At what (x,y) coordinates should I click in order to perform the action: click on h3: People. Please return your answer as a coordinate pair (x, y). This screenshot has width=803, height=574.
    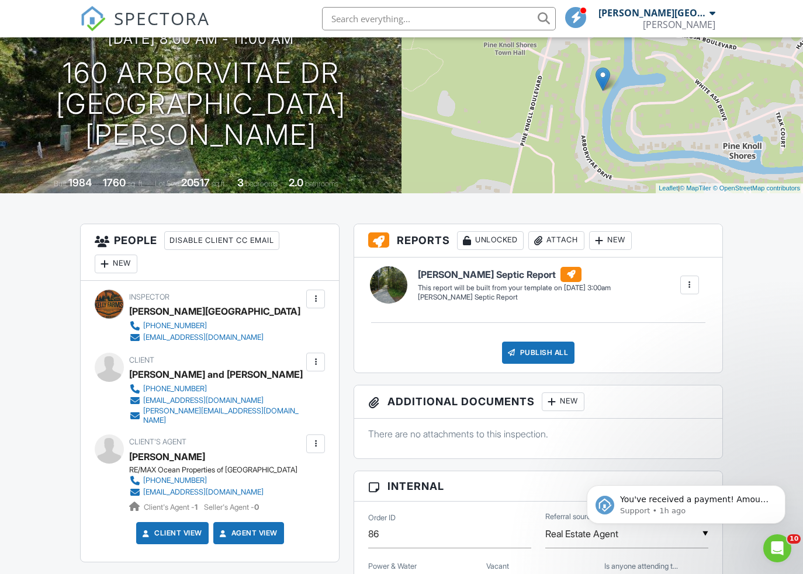
    Looking at the image, I should click on (210, 252).